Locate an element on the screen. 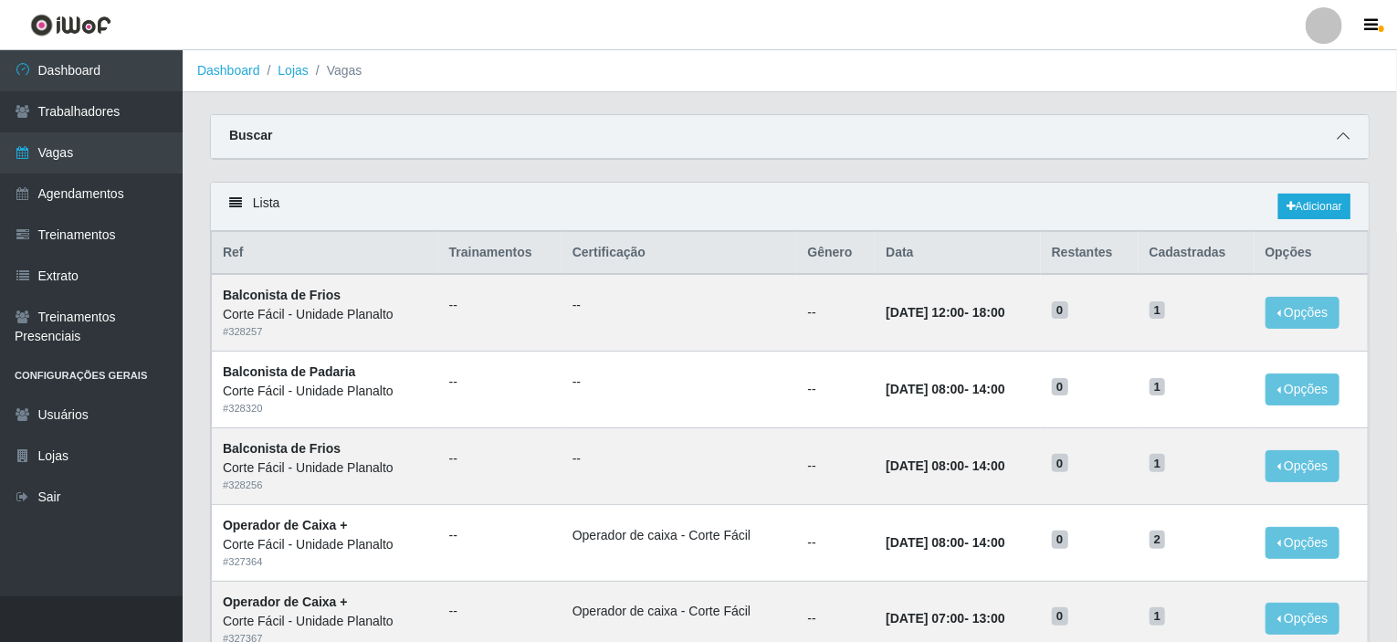 The width and height of the screenshot is (1397, 642). div: Lista is located at coordinates (790, 206).